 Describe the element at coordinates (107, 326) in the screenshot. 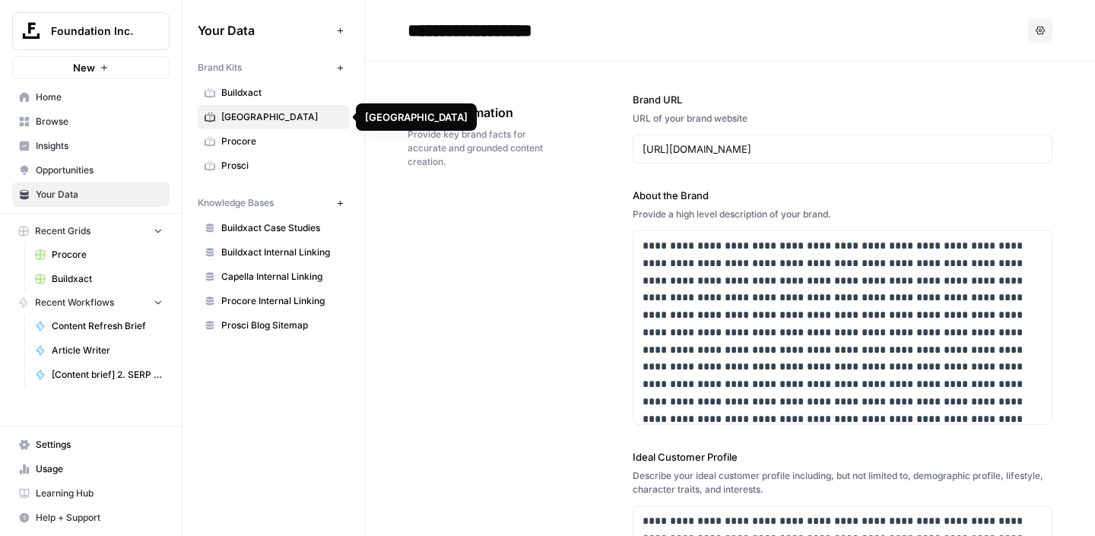

I see `span: Content Refresh Brief` at that location.